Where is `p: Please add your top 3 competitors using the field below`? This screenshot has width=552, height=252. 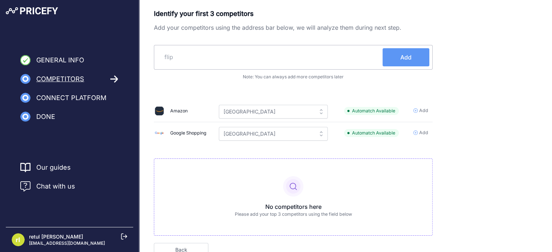 p: Please add your top 3 competitors using the field below is located at coordinates (293, 215).